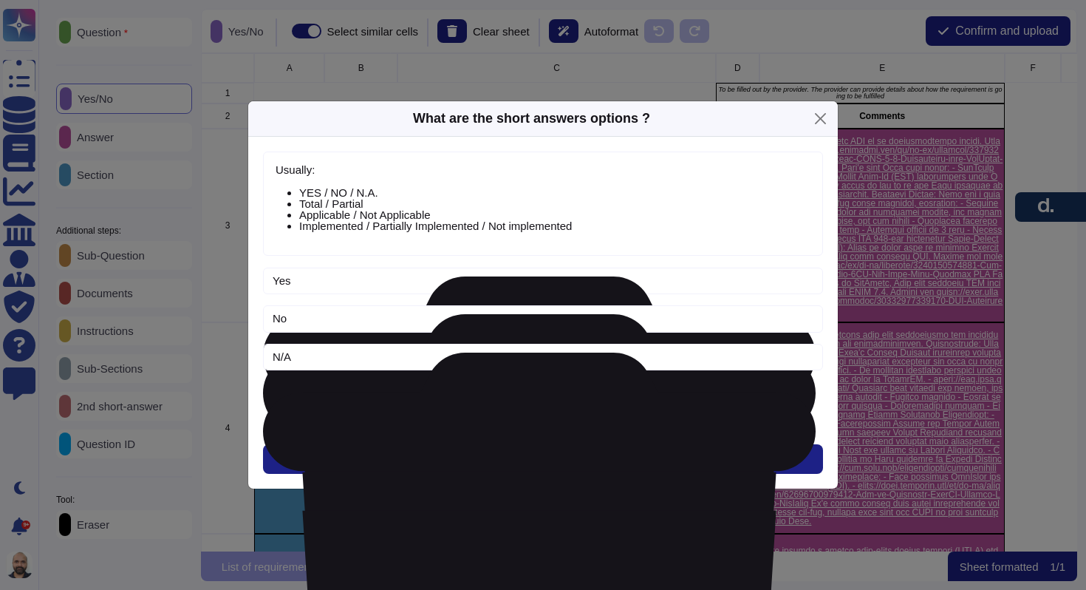 The height and width of the screenshot is (590, 1086). Describe the element at coordinates (555, 192) in the screenshot. I see `li: YES / NO / N.A.` at that location.